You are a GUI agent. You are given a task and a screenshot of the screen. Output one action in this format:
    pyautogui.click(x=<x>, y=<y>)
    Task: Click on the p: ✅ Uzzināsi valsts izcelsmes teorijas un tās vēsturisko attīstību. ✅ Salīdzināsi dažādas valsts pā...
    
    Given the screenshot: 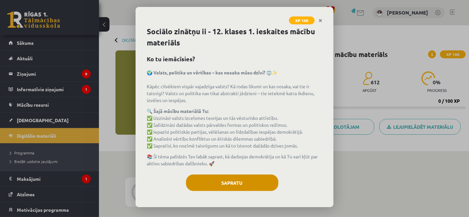 What is the action you would take?
    pyautogui.click(x=235, y=129)
    